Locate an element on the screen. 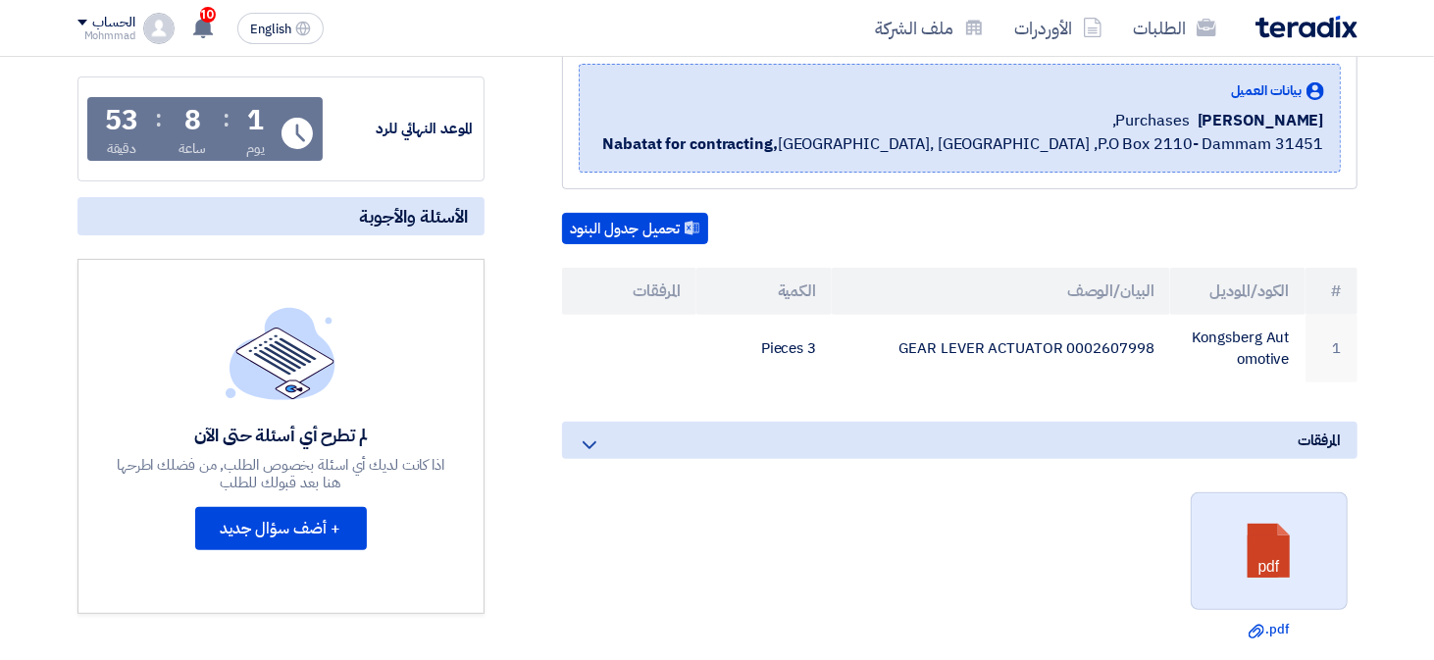 The height and width of the screenshot is (660, 1434). a: .pdf is located at coordinates (1269, 630).